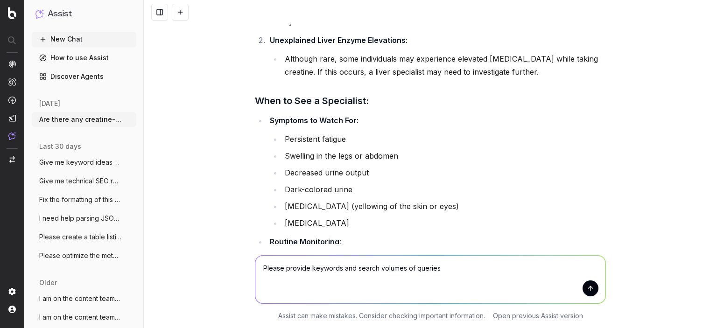  Describe the element at coordinates (84, 181) in the screenshot. I see `button: Give me technical SEO recommendations fo` at that location.